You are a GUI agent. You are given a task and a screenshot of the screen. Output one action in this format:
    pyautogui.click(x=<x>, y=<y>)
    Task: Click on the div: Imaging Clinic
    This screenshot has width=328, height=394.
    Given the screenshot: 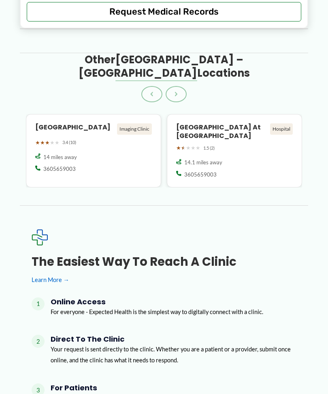 What is the action you would take?
    pyautogui.click(x=135, y=129)
    